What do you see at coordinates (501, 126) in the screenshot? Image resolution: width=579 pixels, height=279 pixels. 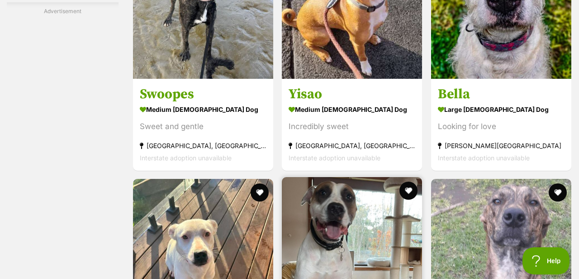 I see `div: Looking for love` at bounding box center [501, 126].